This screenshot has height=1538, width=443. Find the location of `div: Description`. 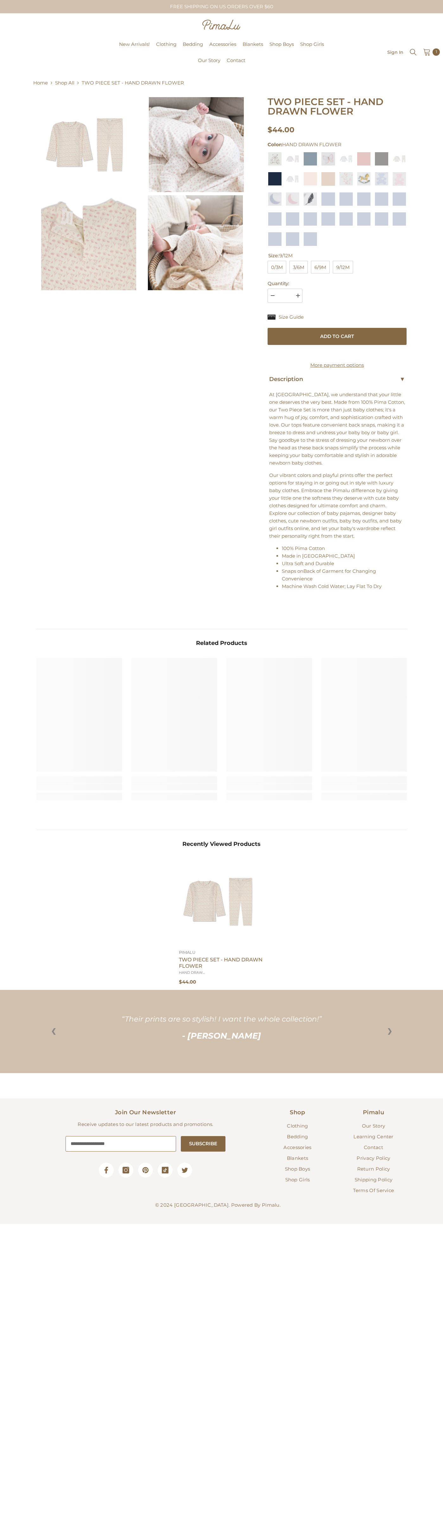

div: Description is located at coordinates (337, 379).